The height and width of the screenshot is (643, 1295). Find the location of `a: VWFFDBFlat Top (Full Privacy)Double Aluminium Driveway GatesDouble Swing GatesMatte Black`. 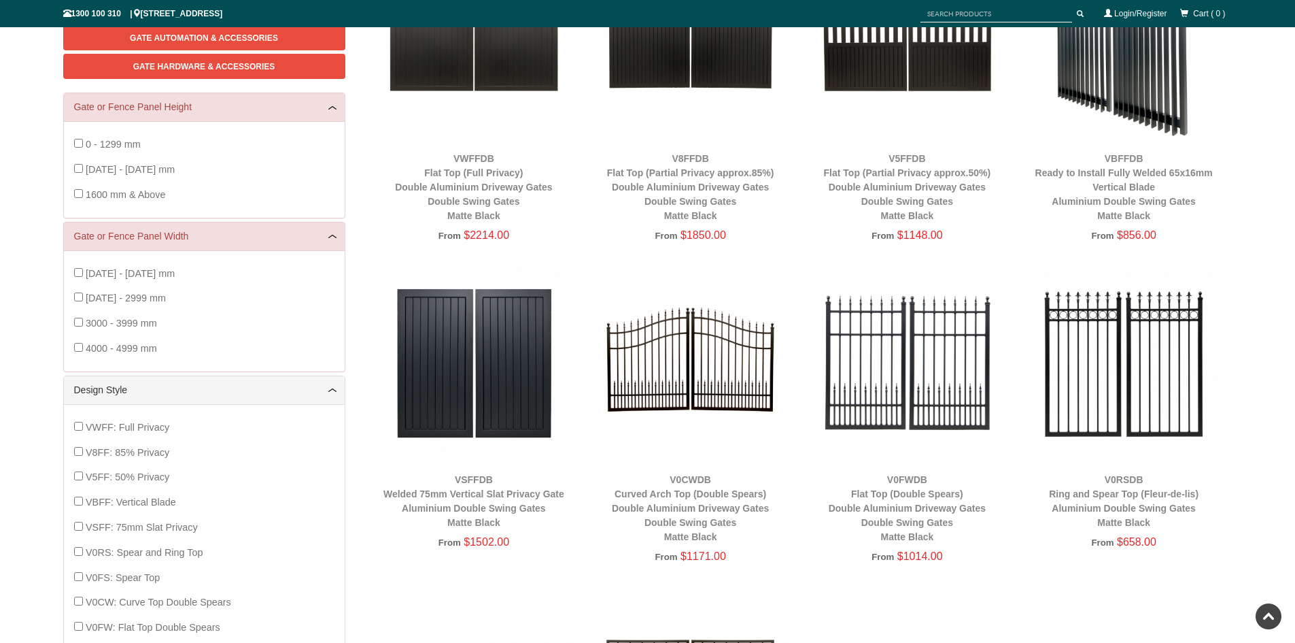

a: VWFFDBFlat Top (Full Privacy)Double Aluminium Driveway GatesDouble Swing GatesMatte Black is located at coordinates (473, 187).